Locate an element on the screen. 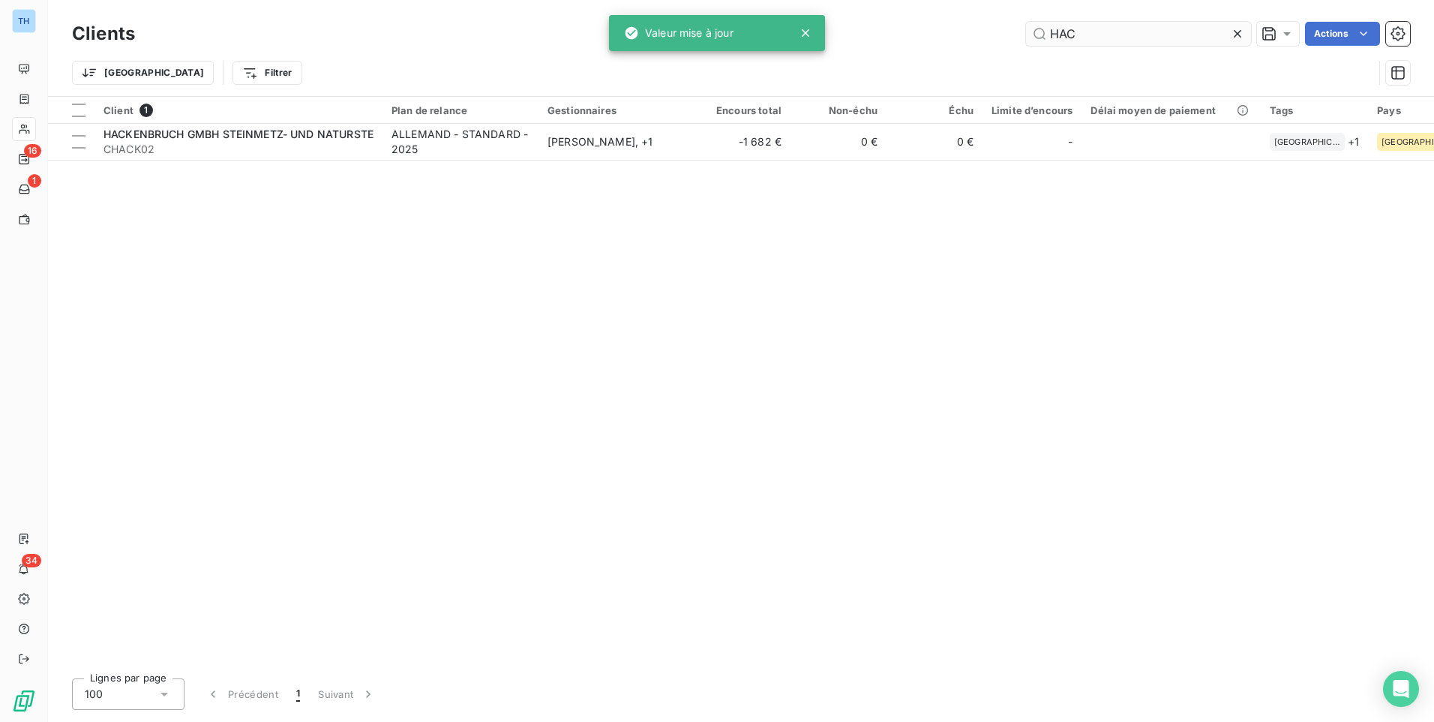 The image size is (1434, 722). div: Tags is located at coordinates (1314, 110).